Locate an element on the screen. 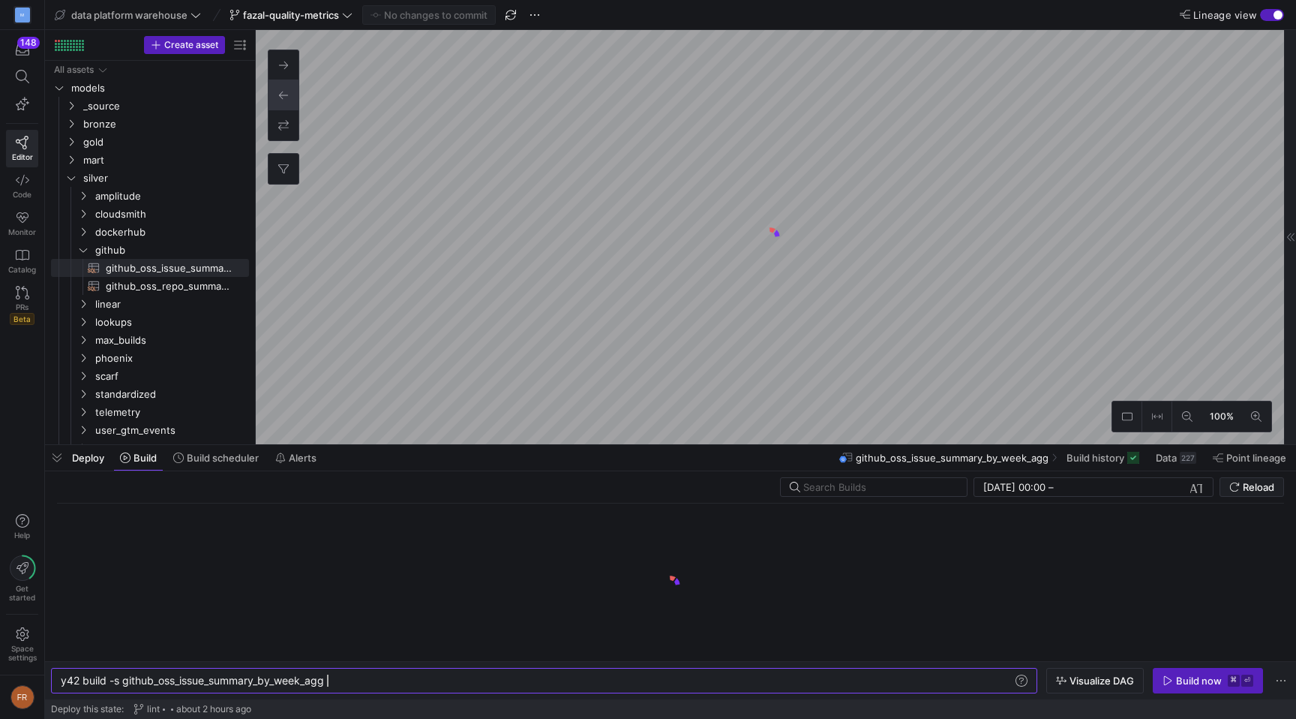 The image size is (1296, 719). span: Build scheduler is located at coordinates (223, 458).